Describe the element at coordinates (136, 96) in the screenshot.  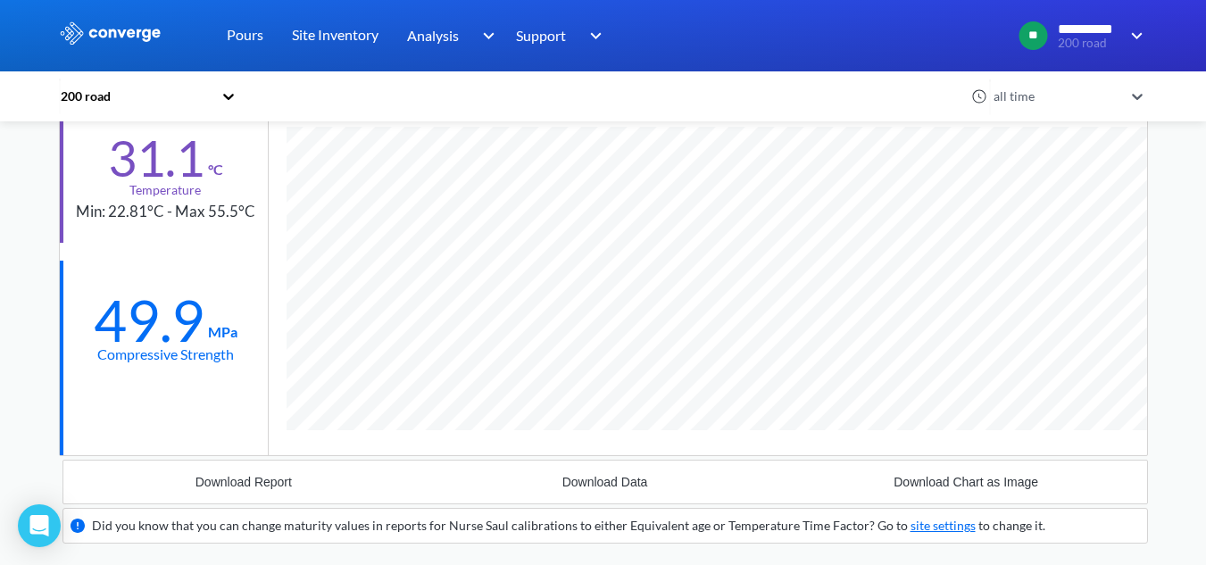
I see `div: 200 road` at that location.